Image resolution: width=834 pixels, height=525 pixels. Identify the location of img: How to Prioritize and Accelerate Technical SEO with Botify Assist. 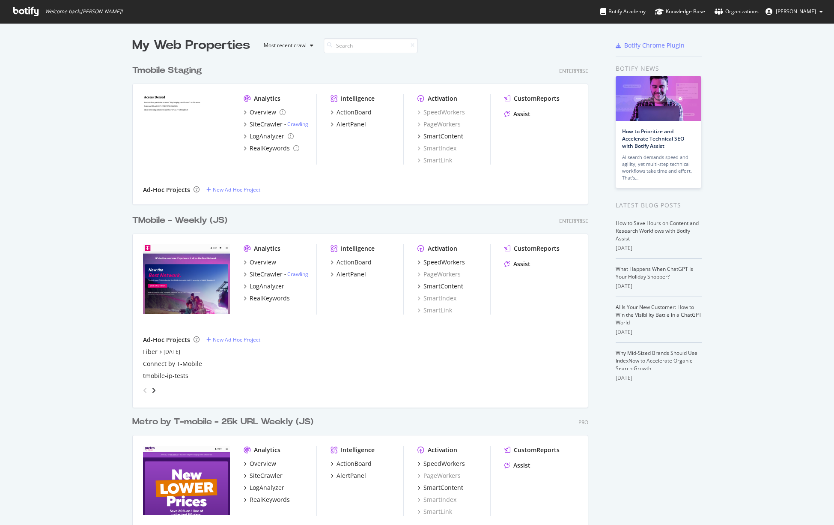
(659, 99).